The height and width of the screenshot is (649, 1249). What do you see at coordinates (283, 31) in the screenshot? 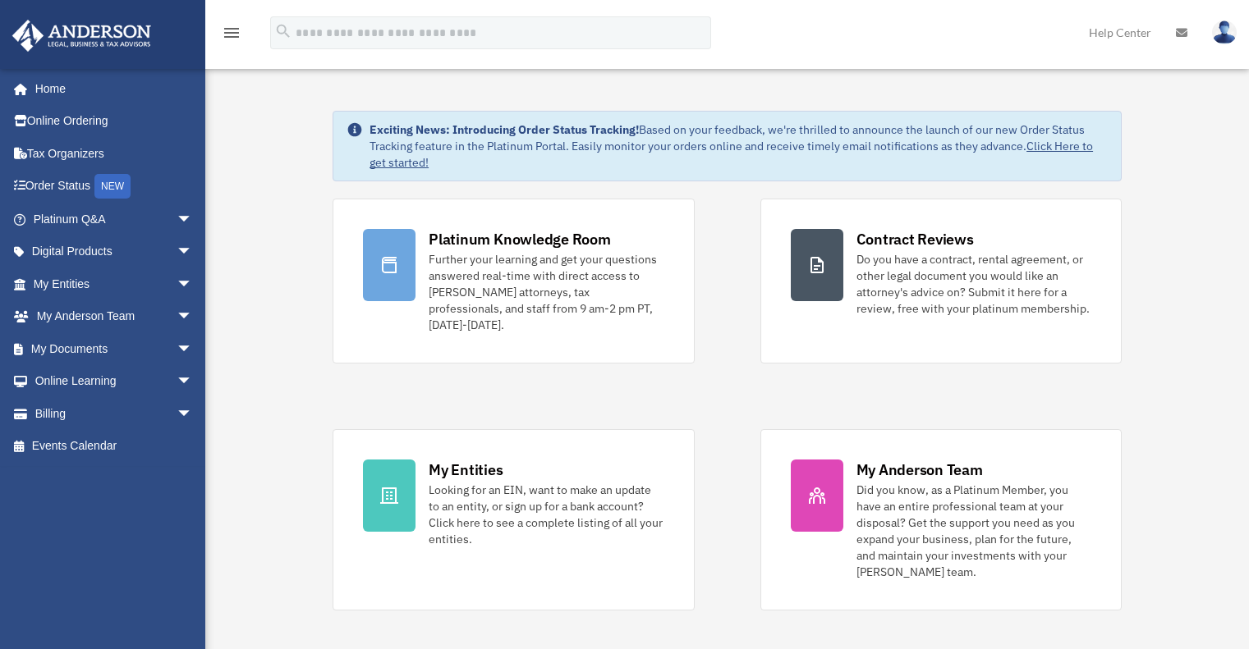
I see `i: search` at bounding box center [283, 31].